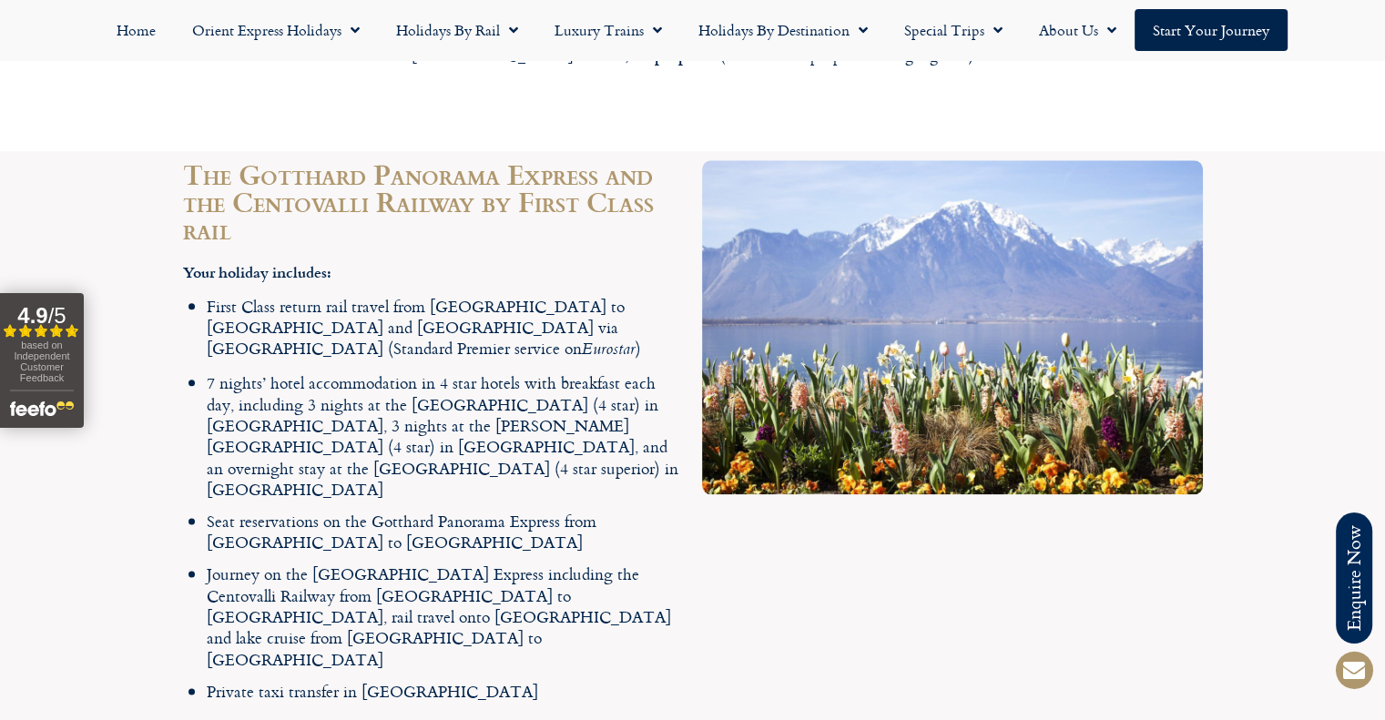  I want to click on a: About Us, so click(1077, 30).